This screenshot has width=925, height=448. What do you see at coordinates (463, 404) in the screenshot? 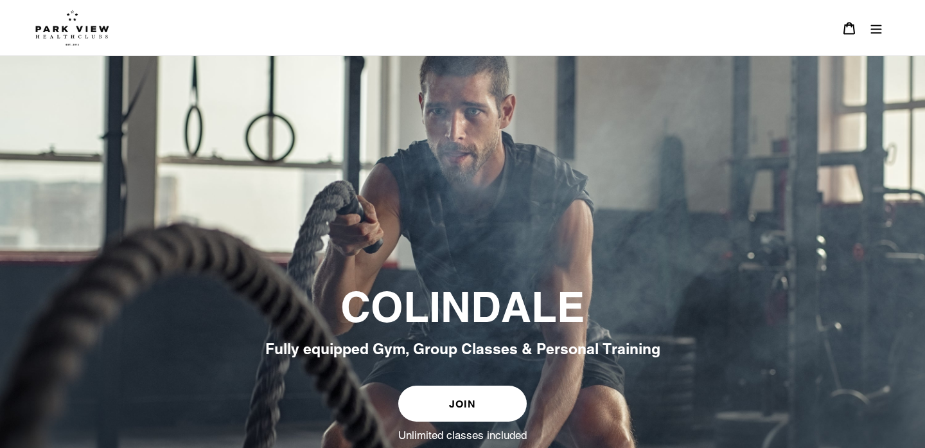
I see `a: JOIN` at bounding box center [463, 404].